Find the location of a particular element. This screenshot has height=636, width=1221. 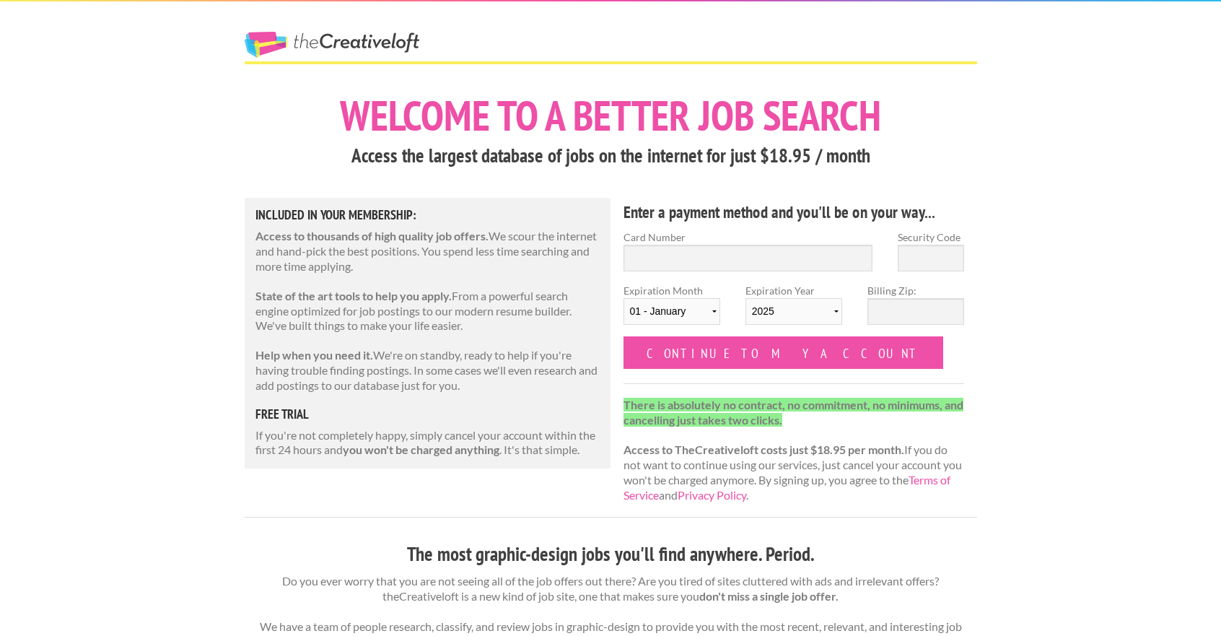

label: Billing Zip: is located at coordinates (915, 290).